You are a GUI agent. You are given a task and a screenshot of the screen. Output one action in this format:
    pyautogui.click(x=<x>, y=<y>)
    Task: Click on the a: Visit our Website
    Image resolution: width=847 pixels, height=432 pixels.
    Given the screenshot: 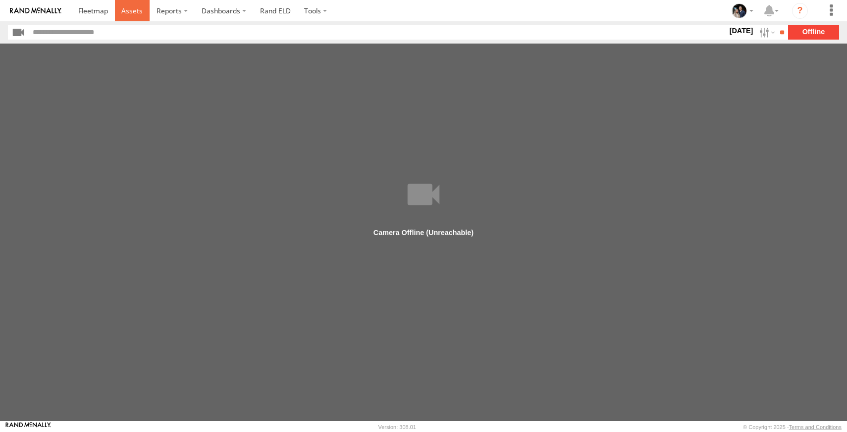 What is the action you would take?
    pyautogui.click(x=28, y=427)
    